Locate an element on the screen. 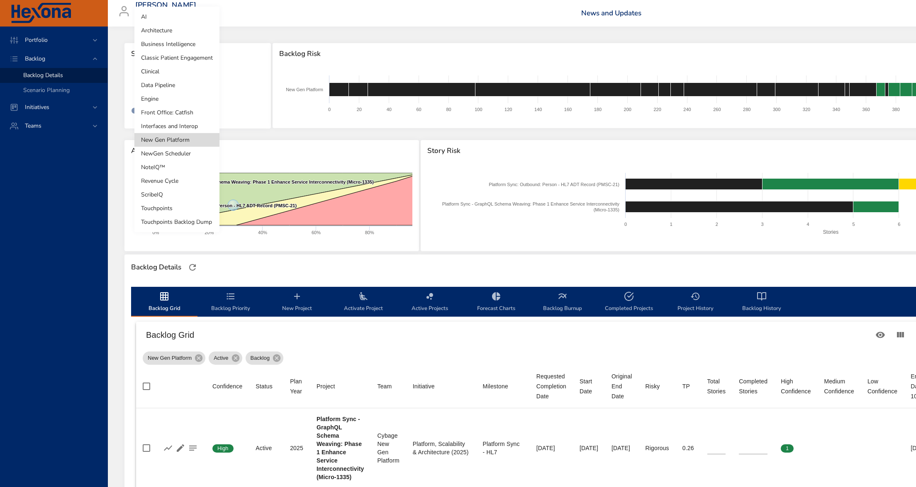 The height and width of the screenshot is (487, 916). li: Touchpoints is located at coordinates (177, 208).